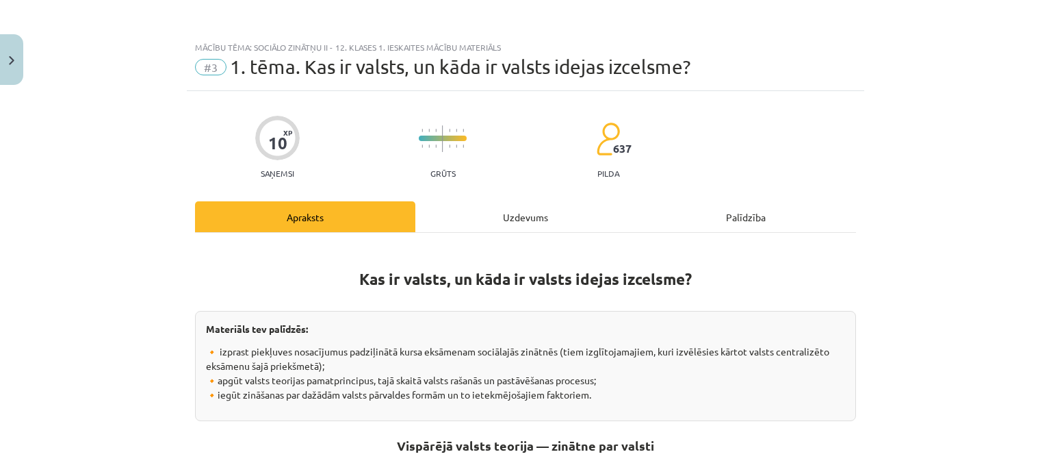 The height and width of the screenshot is (476, 1051). What do you see at coordinates (305, 216) in the screenshot?
I see `div: Apraksts` at bounding box center [305, 216].